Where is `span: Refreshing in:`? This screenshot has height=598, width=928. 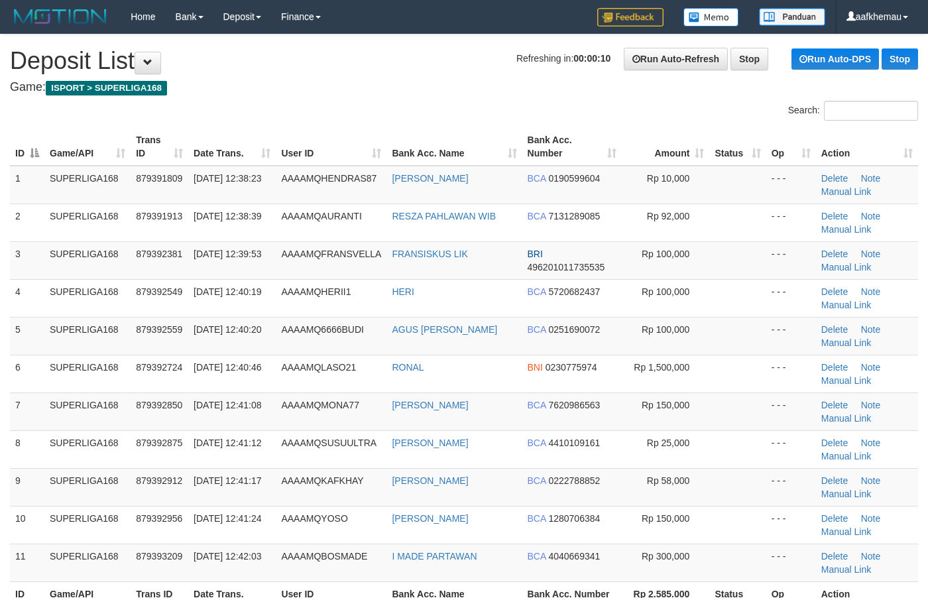 span: Refreshing in: is located at coordinates (563, 58).